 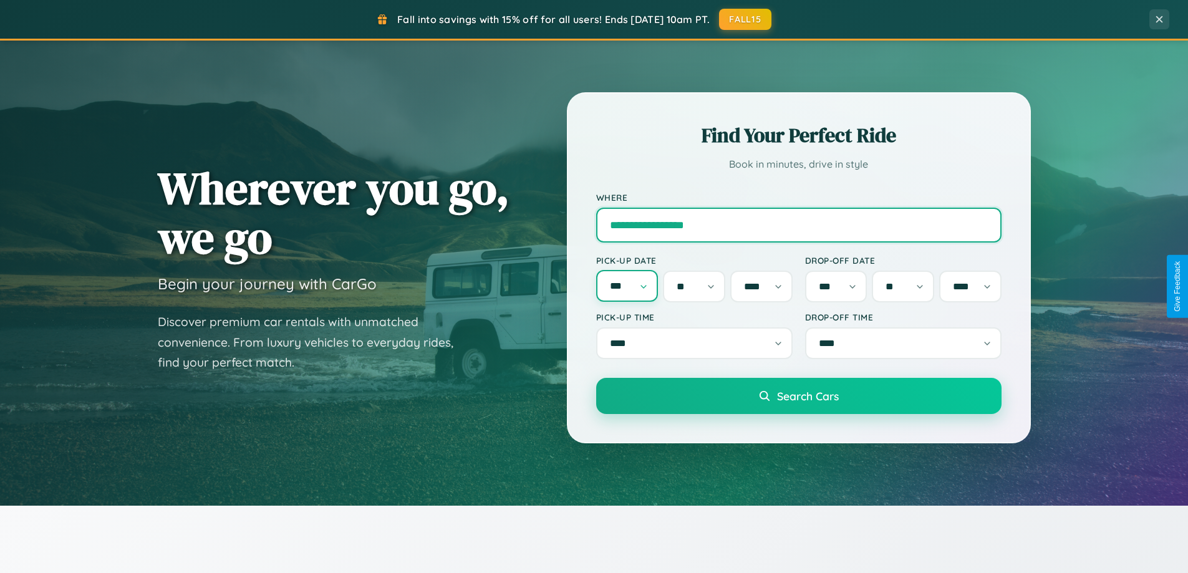 I want to click on button: Search Cars, so click(x=799, y=396).